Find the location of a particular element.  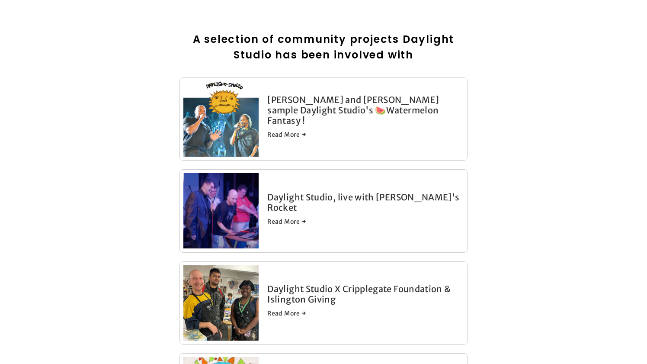

h2: A selection of community projects Daylight Studio has been involved with is located at coordinates (324, 47).